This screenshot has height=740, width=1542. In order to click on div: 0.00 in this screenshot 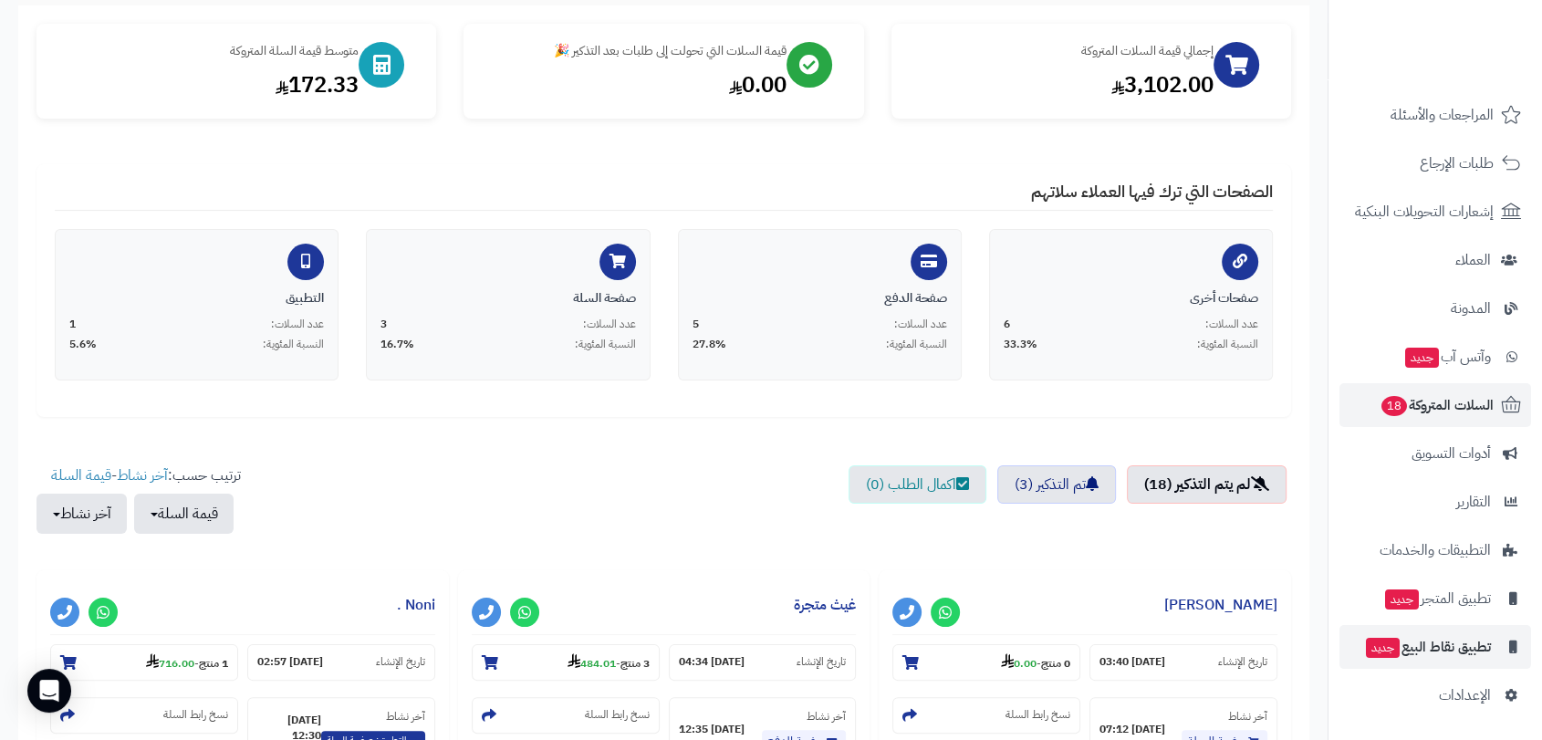, I will do `click(633, 85)`.